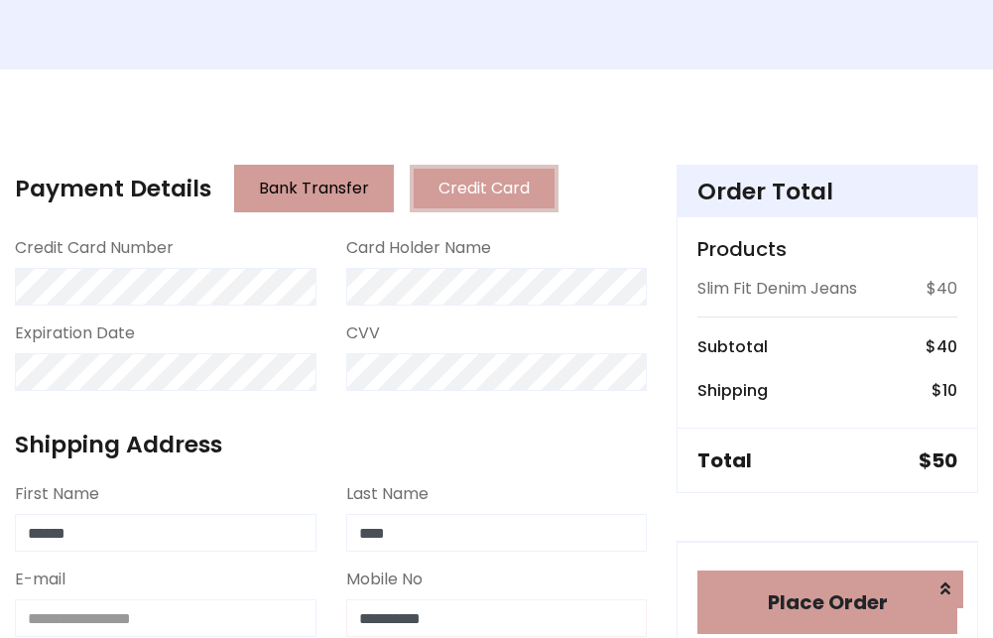 The width and height of the screenshot is (993, 638). What do you see at coordinates (732, 390) in the screenshot?
I see `h6: Shipping` at bounding box center [732, 390].